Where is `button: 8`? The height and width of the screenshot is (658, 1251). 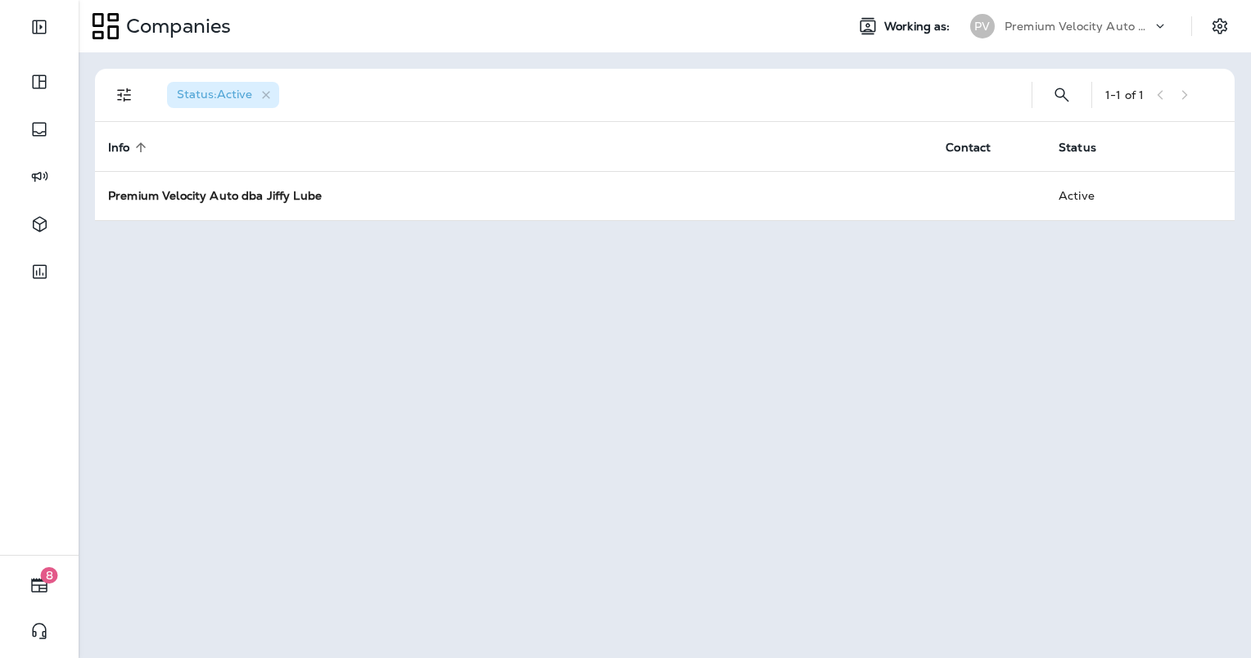 button: 8 is located at coordinates (39, 585).